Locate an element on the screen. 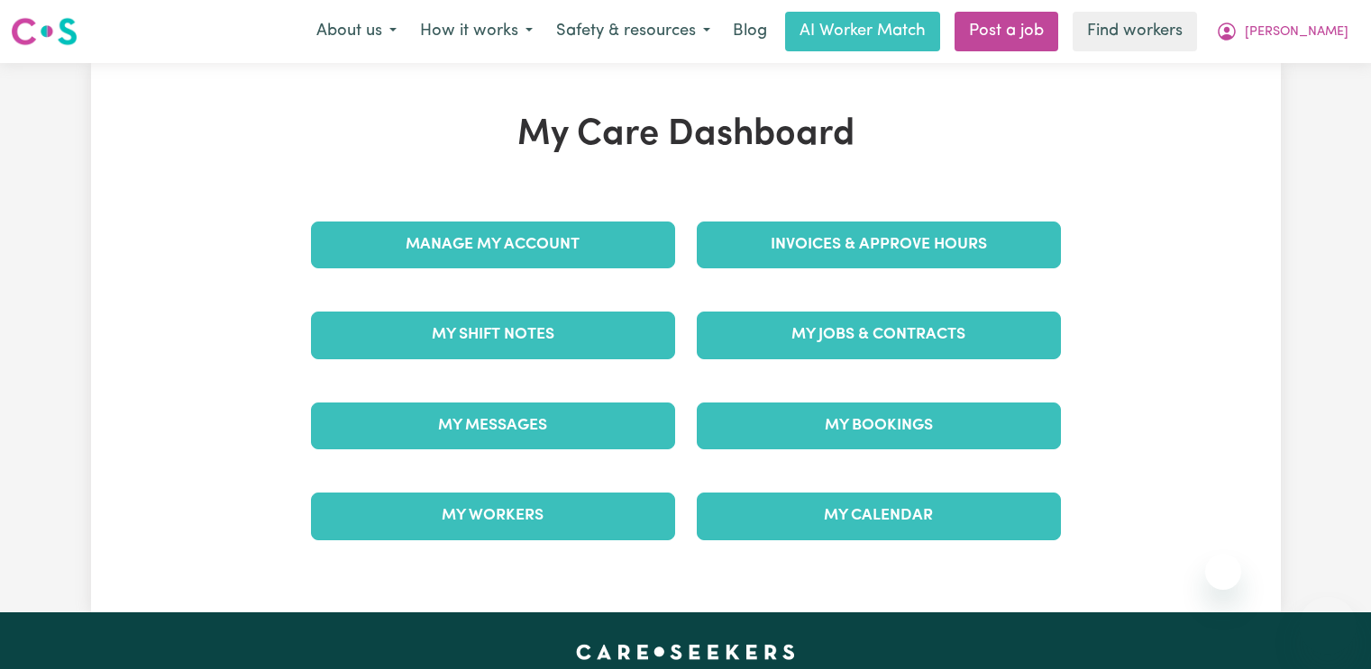  h1: My Care Dashboard is located at coordinates (686, 135).